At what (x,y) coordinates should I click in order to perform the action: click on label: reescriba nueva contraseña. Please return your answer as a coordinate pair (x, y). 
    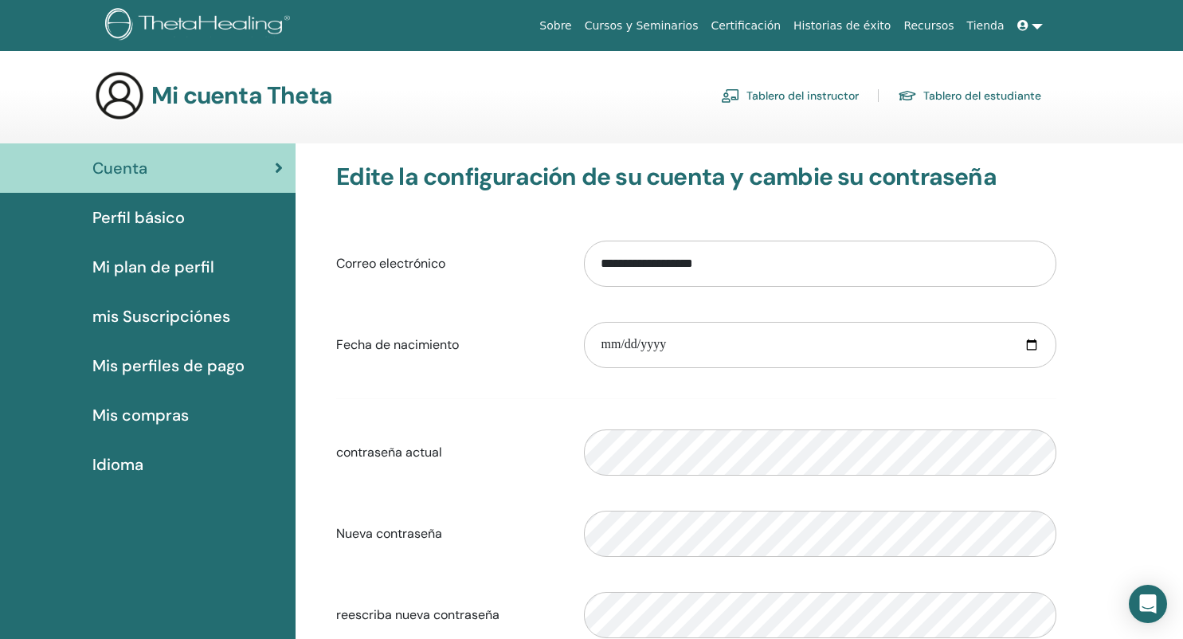
    Looking at the image, I should click on (448, 615).